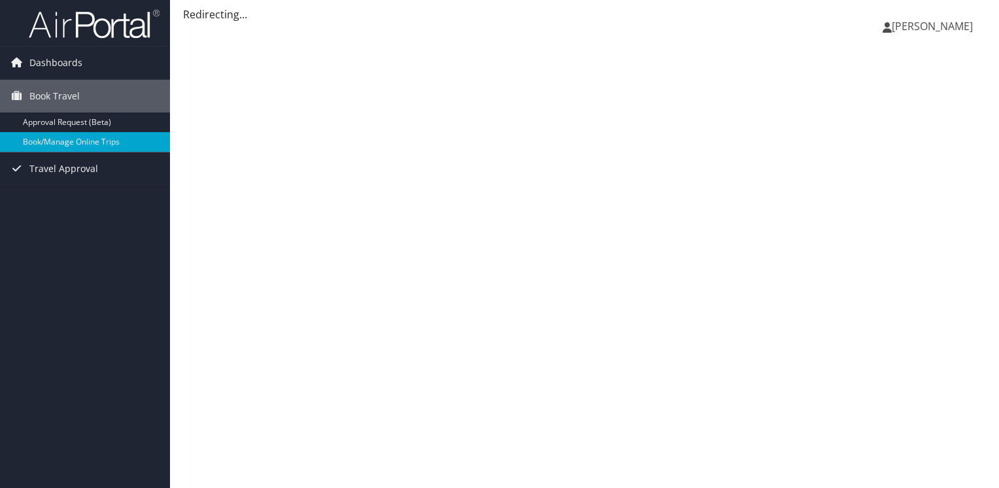  Describe the element at coordinates (63, 169) in the screenshot. I see `span: Travel Approval` at that location.